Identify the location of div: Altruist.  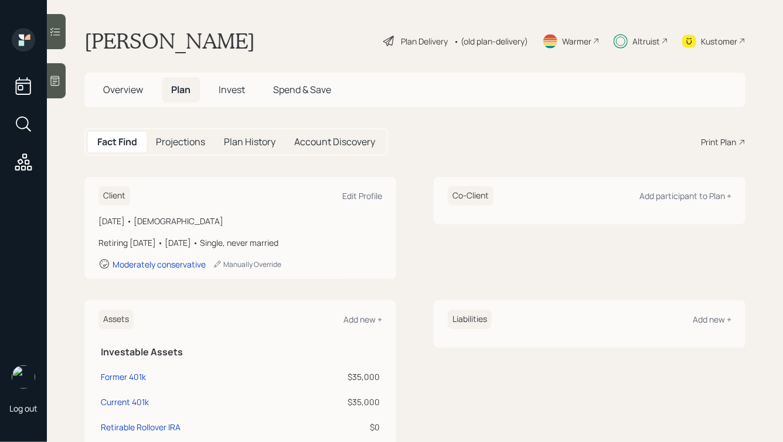
(646, 41).